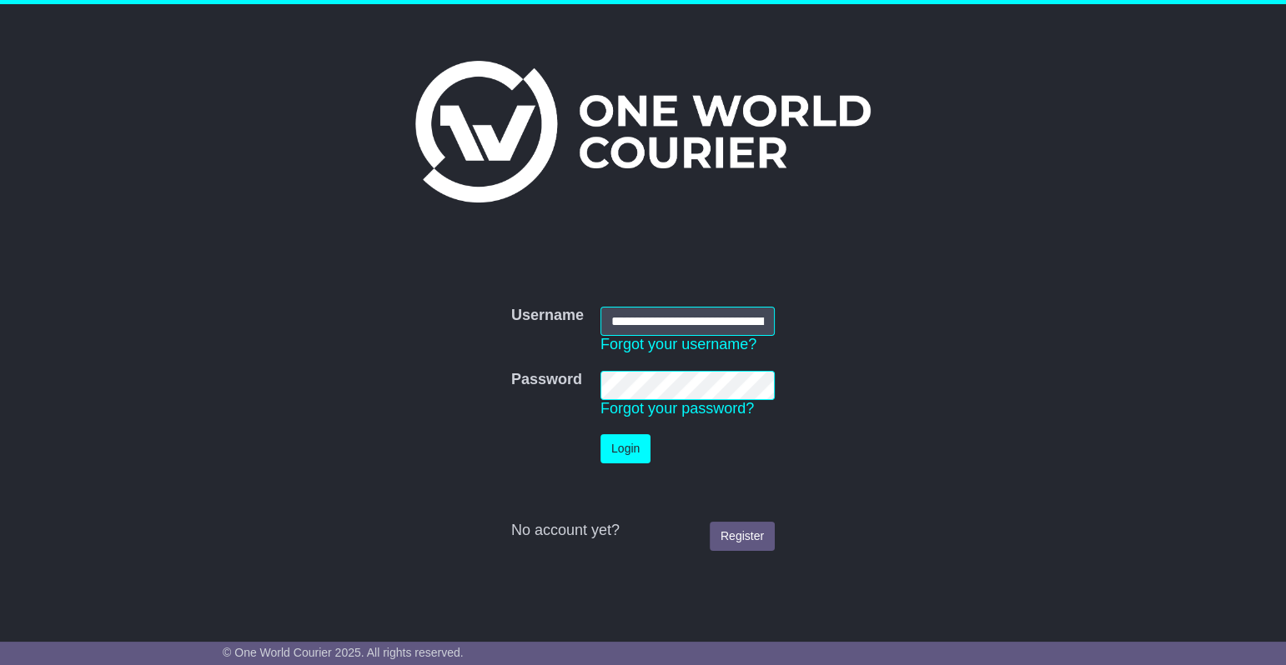  I want to click on a: Register, so click(742, 536).